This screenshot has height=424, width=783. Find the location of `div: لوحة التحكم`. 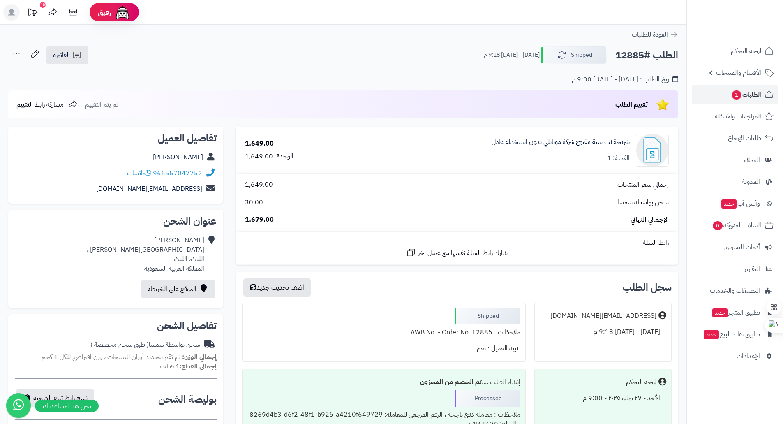

div: لوحة التحكم is located at coordinates (641, 382).